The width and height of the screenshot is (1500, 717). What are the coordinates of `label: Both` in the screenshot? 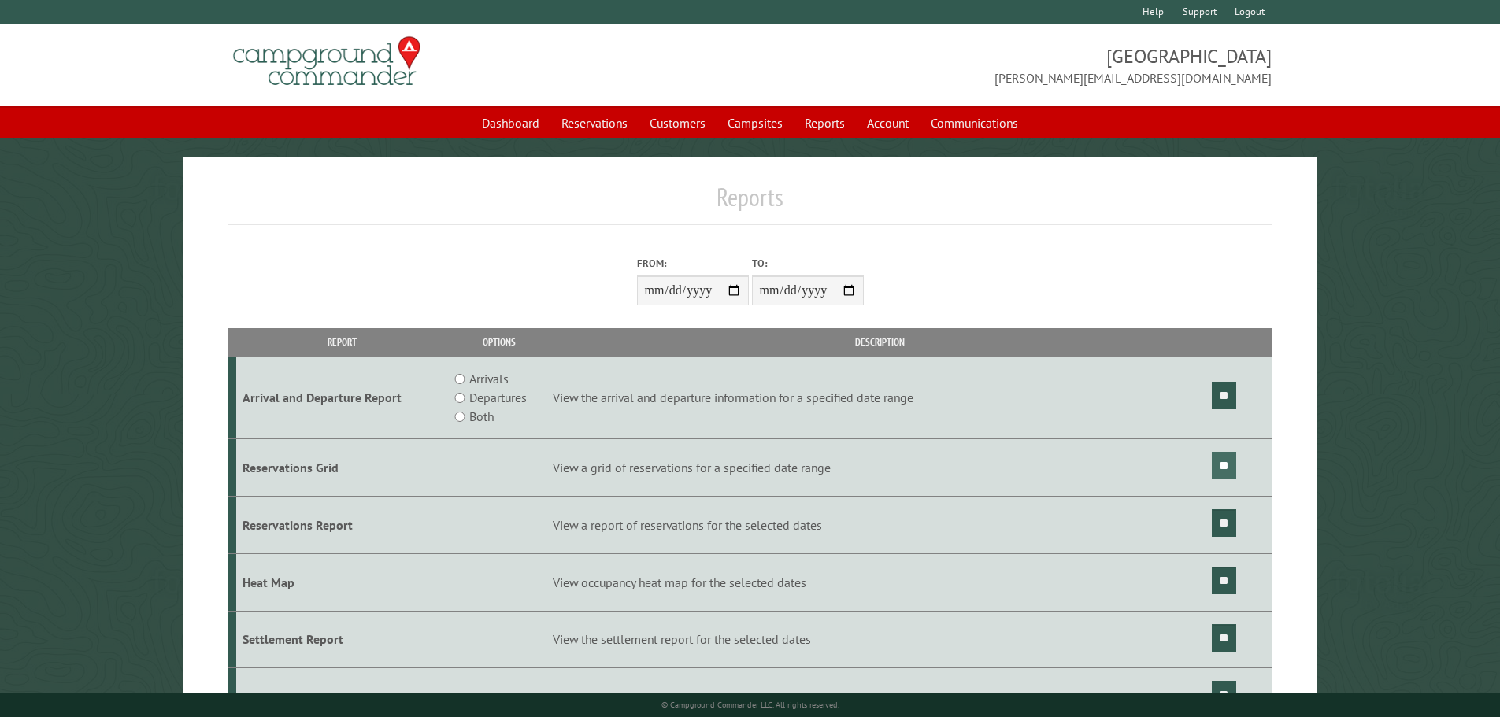 It's located at (481, 417).